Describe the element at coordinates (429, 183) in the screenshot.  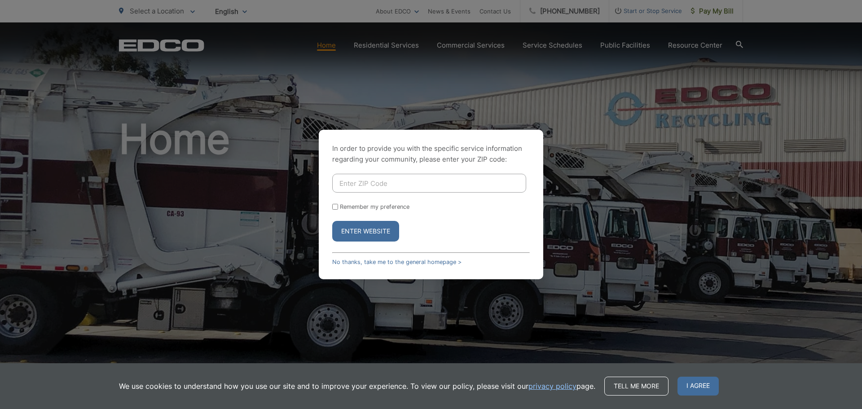
I see `input: Enter ZIP Code` at that location.